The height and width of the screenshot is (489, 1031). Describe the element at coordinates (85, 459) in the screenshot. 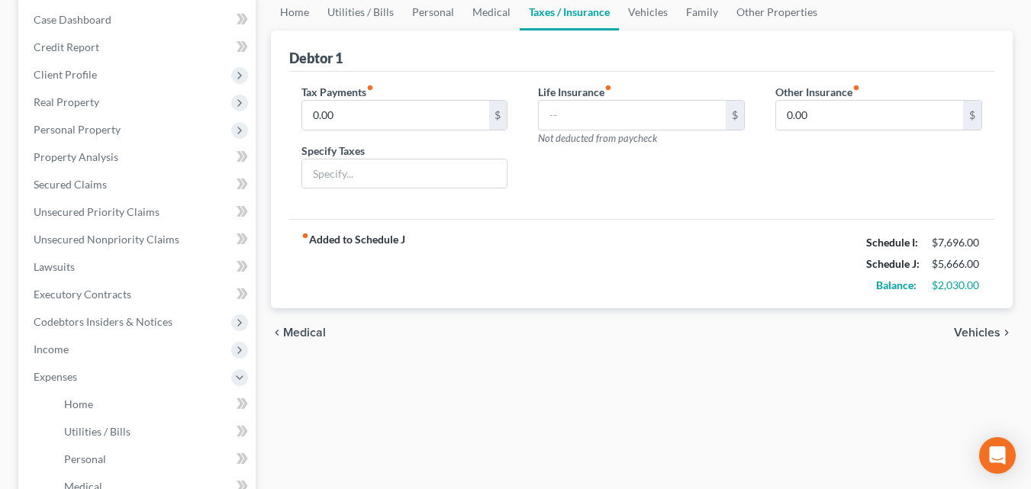

I see `span: Personal` at that location.